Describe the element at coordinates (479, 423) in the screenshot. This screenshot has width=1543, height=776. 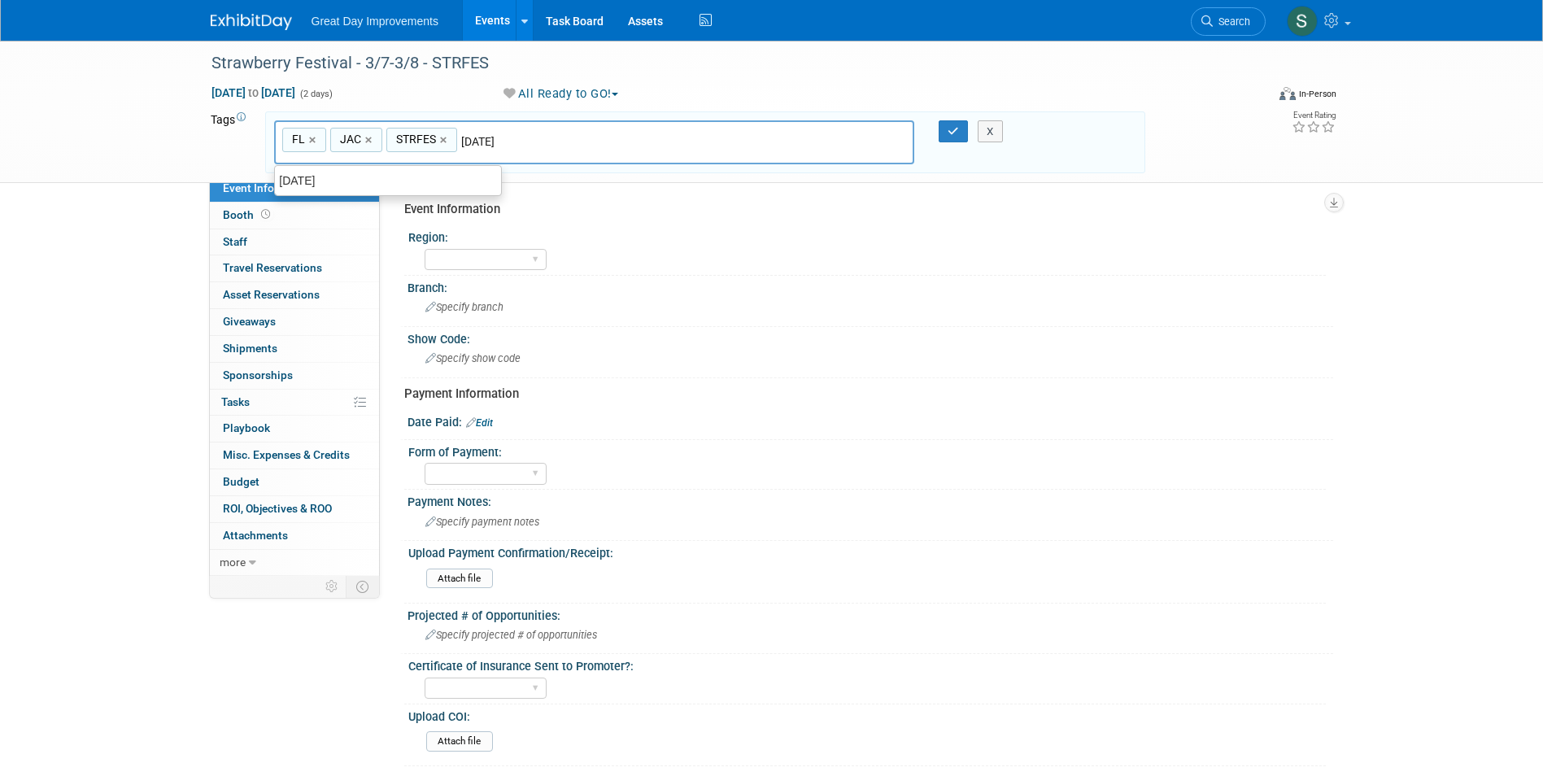
I see `a: Edit` at that location.